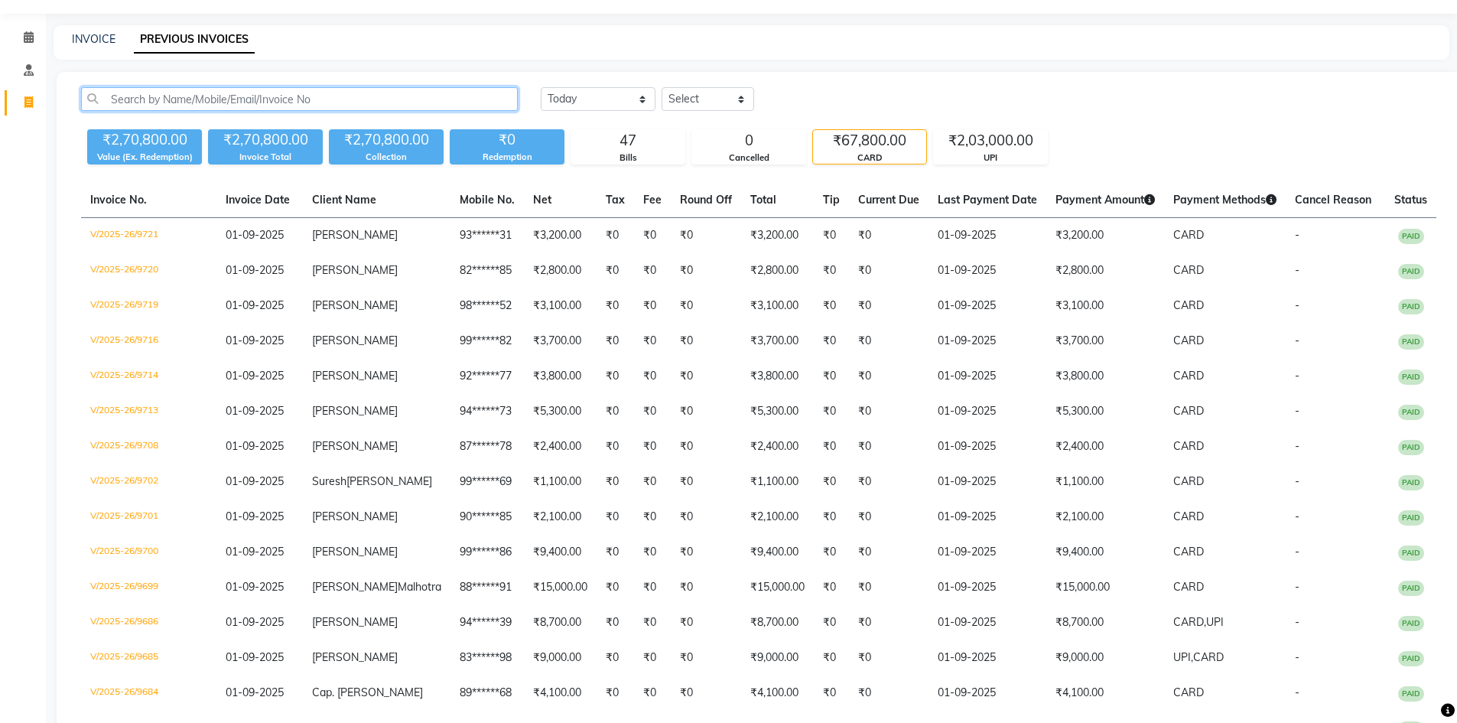  What do you see at coordinates (560, 552) in the screenshot?
I see `td: ₹9,400.00` at bounding box center [560, 552].